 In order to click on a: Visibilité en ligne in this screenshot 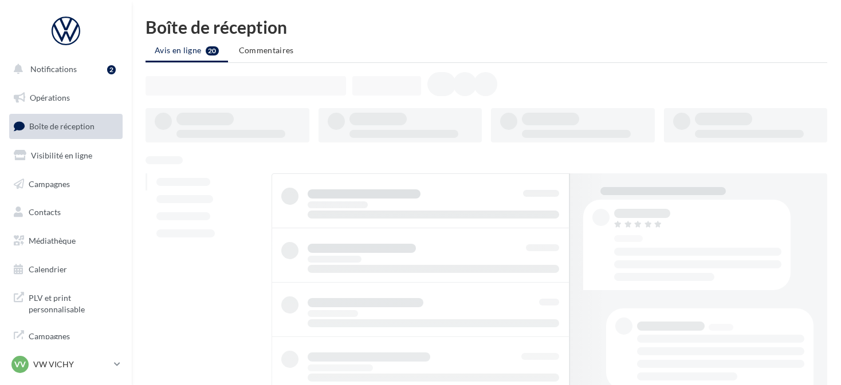, I will do `click(66, 156)`.